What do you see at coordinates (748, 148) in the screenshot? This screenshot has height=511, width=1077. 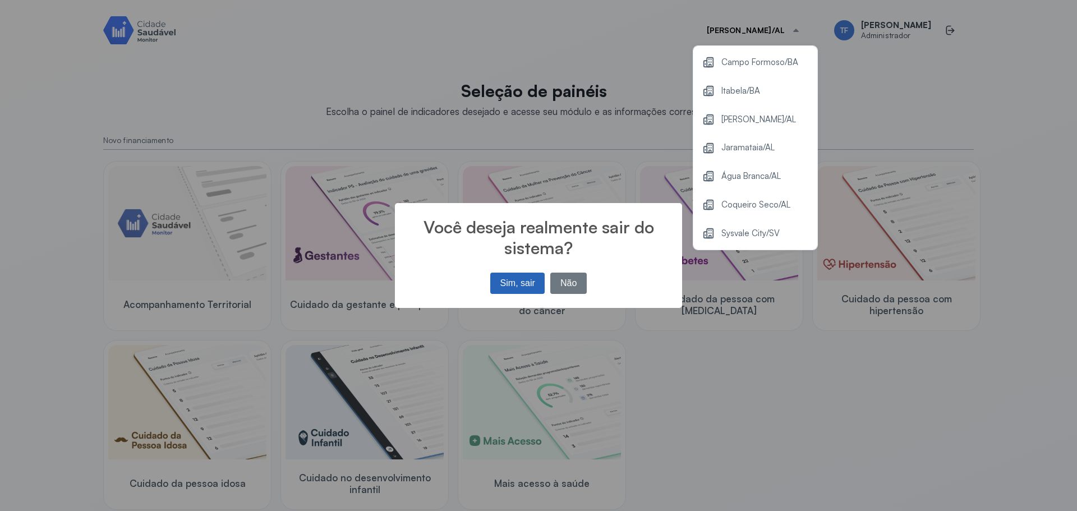 I see `span: Jaramataia/AL` at bounding box center [748, 148].